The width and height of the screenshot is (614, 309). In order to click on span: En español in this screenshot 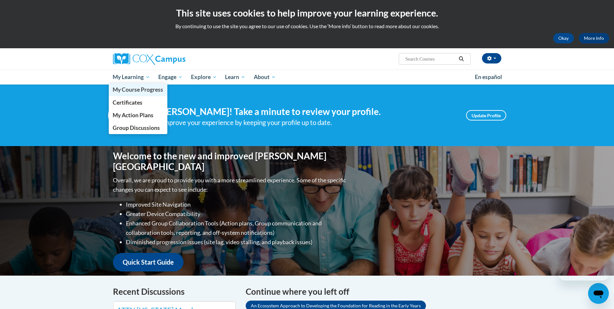, I will do `click(488, 77)`.